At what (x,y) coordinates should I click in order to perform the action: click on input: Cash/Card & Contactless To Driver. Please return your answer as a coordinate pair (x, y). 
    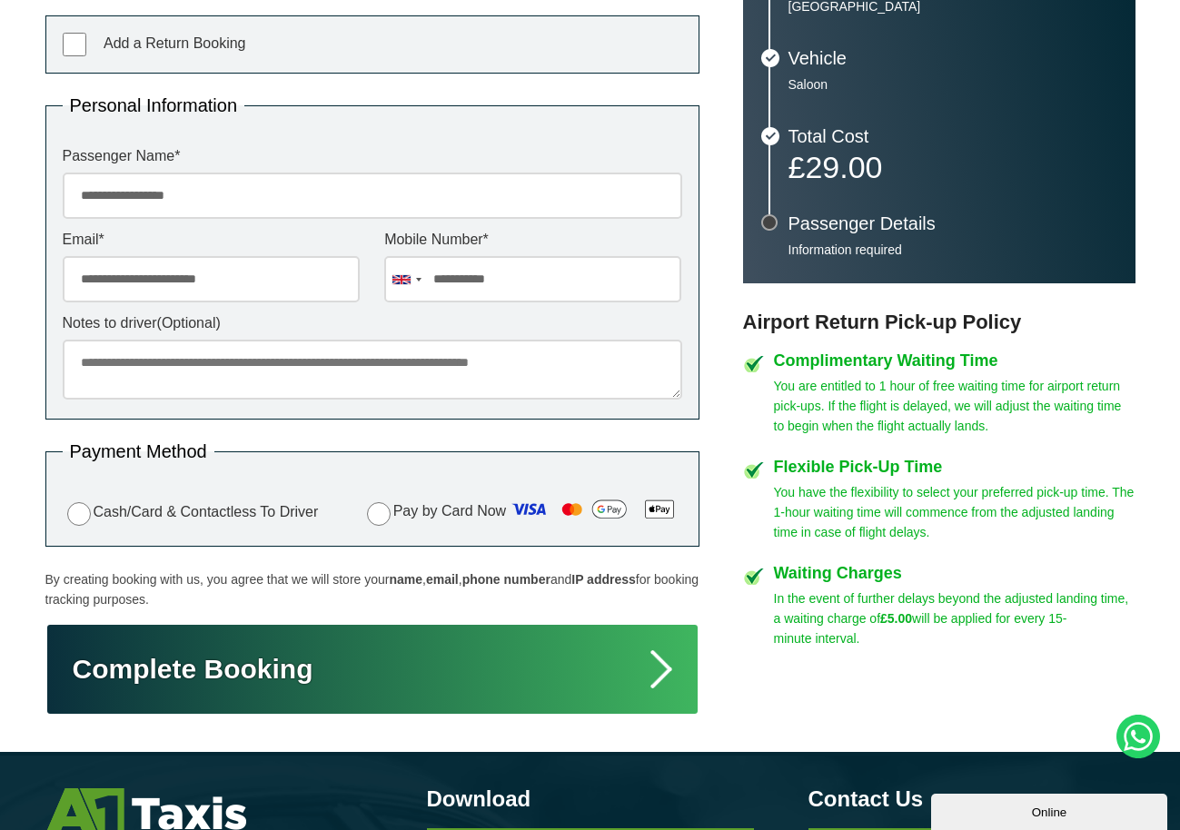
    Looking at the image, I should click on (79, 514).